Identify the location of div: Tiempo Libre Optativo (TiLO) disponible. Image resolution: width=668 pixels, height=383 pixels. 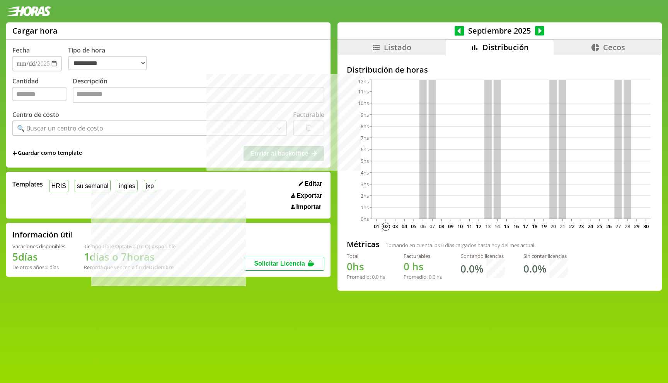
(129, 247).